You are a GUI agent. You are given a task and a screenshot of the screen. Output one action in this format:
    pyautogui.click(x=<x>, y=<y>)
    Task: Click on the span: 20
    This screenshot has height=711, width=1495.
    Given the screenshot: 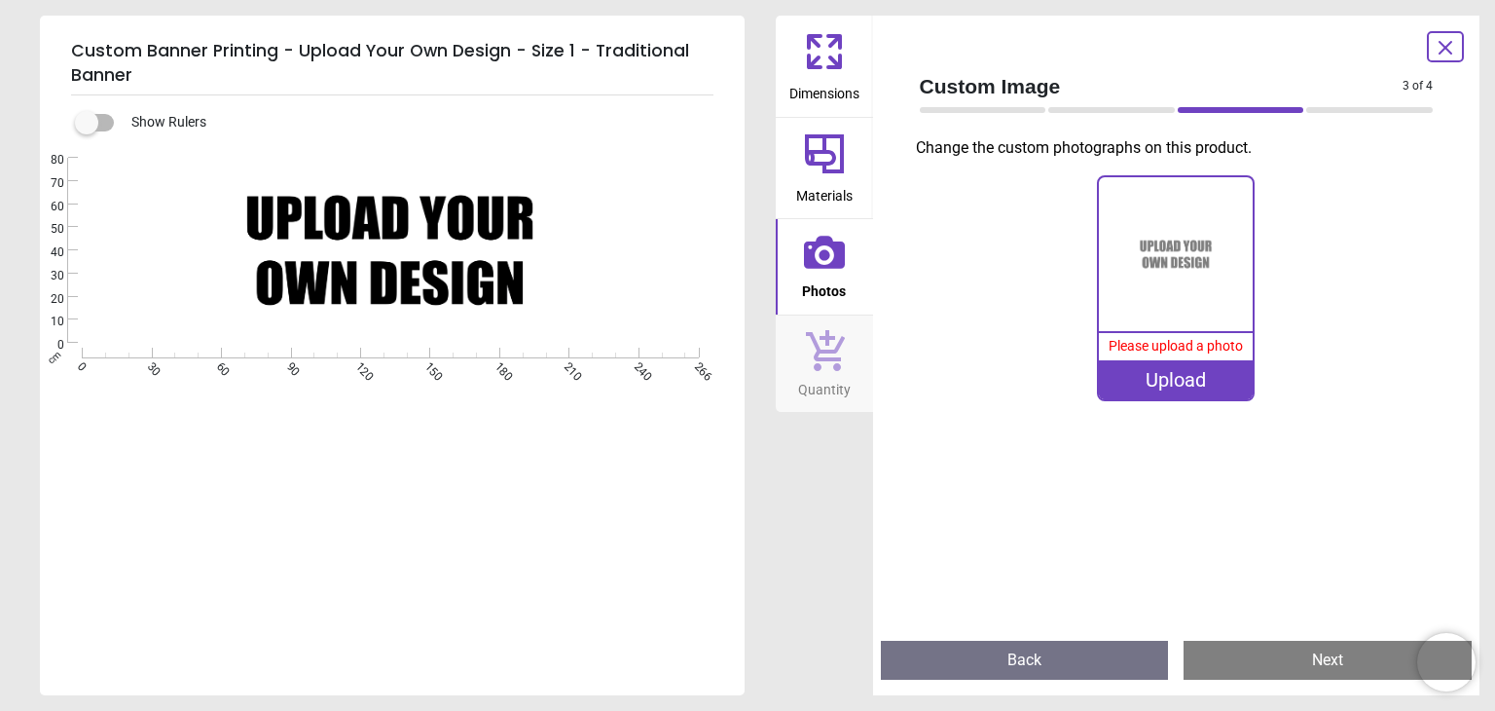 What is the action you would take?
    pyautogui.click(x=46, y=299)
    